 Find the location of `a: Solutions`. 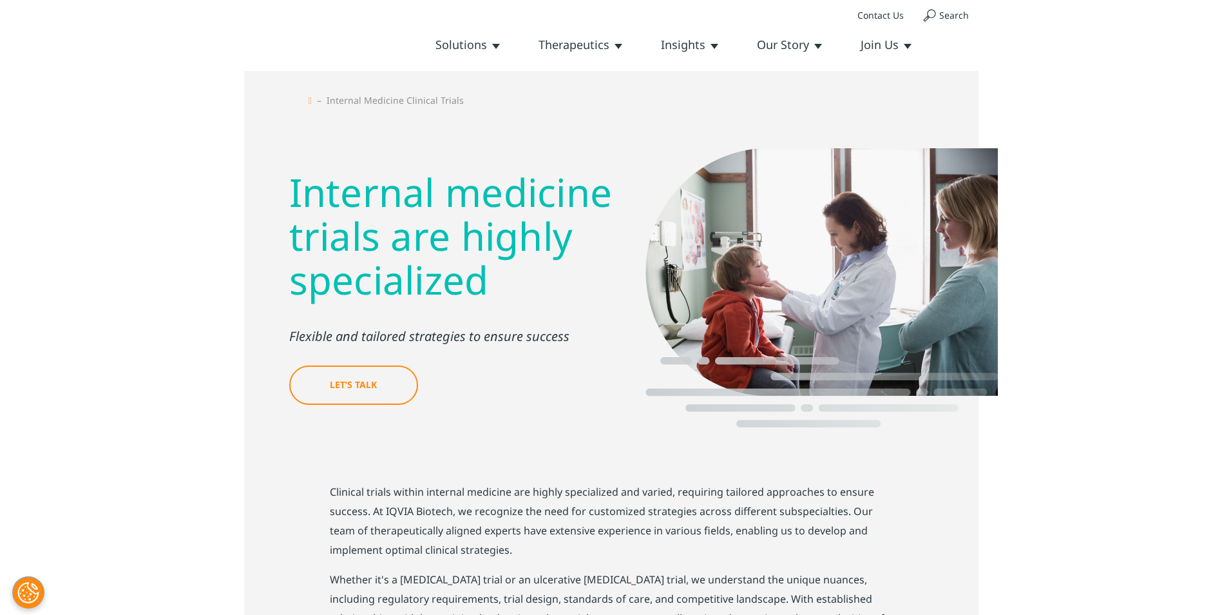

a: Solutions is located at coordinates (468, 44).